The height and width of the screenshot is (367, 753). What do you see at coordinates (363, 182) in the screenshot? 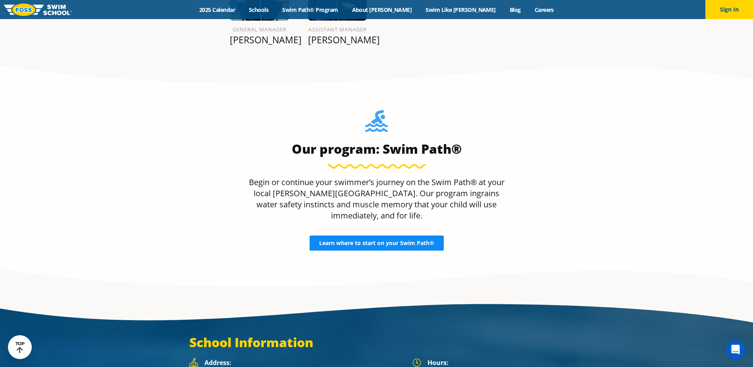
I see `span: Begin or continue your swimmer’s journey on the Swim Path®` at bounding box center [363, 182].